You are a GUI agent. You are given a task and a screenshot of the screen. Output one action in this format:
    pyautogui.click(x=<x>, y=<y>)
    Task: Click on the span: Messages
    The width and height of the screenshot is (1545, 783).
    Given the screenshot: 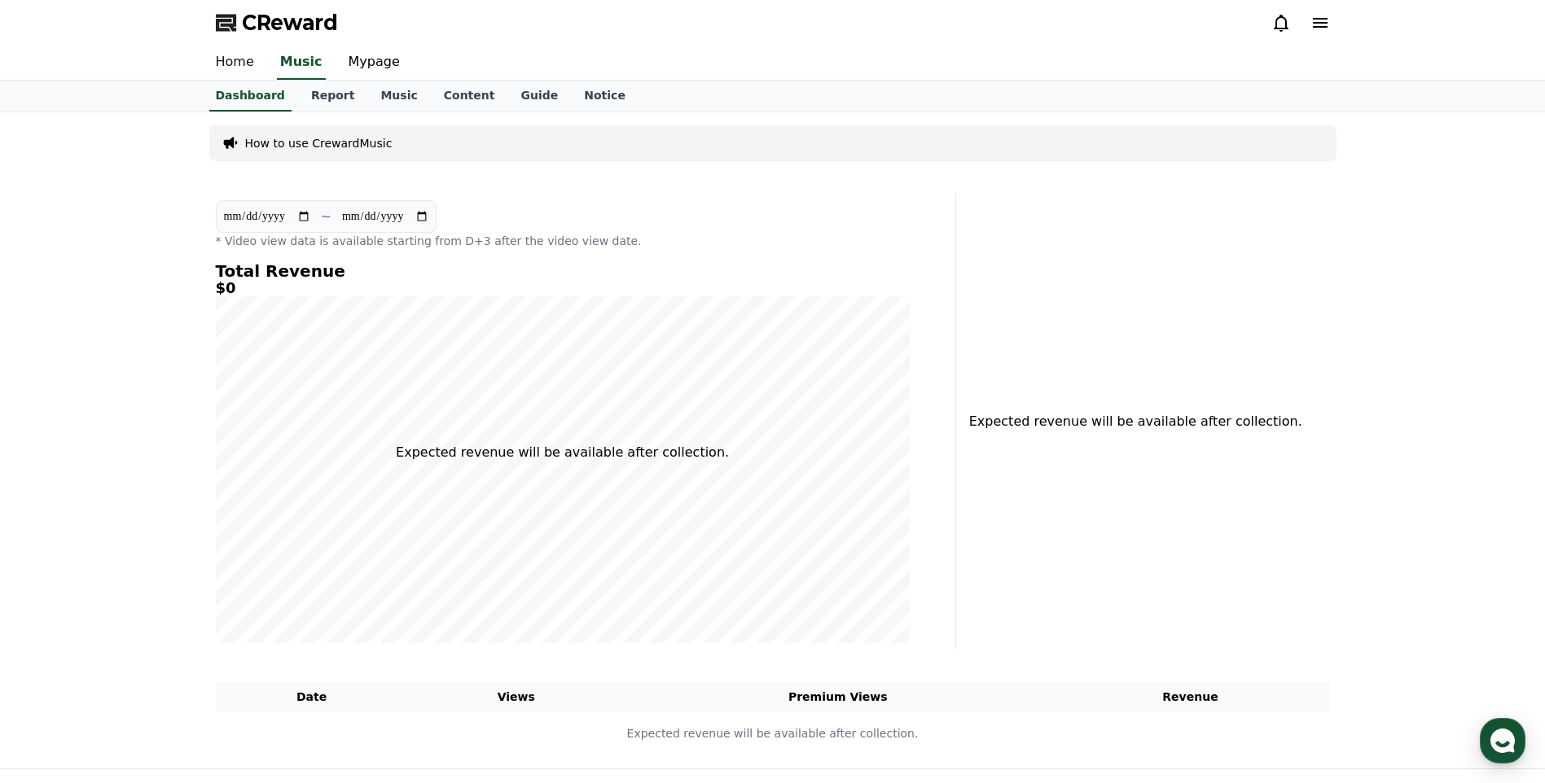 What is the action you would take?
    pyautogui.click(x=159, y=548)
    